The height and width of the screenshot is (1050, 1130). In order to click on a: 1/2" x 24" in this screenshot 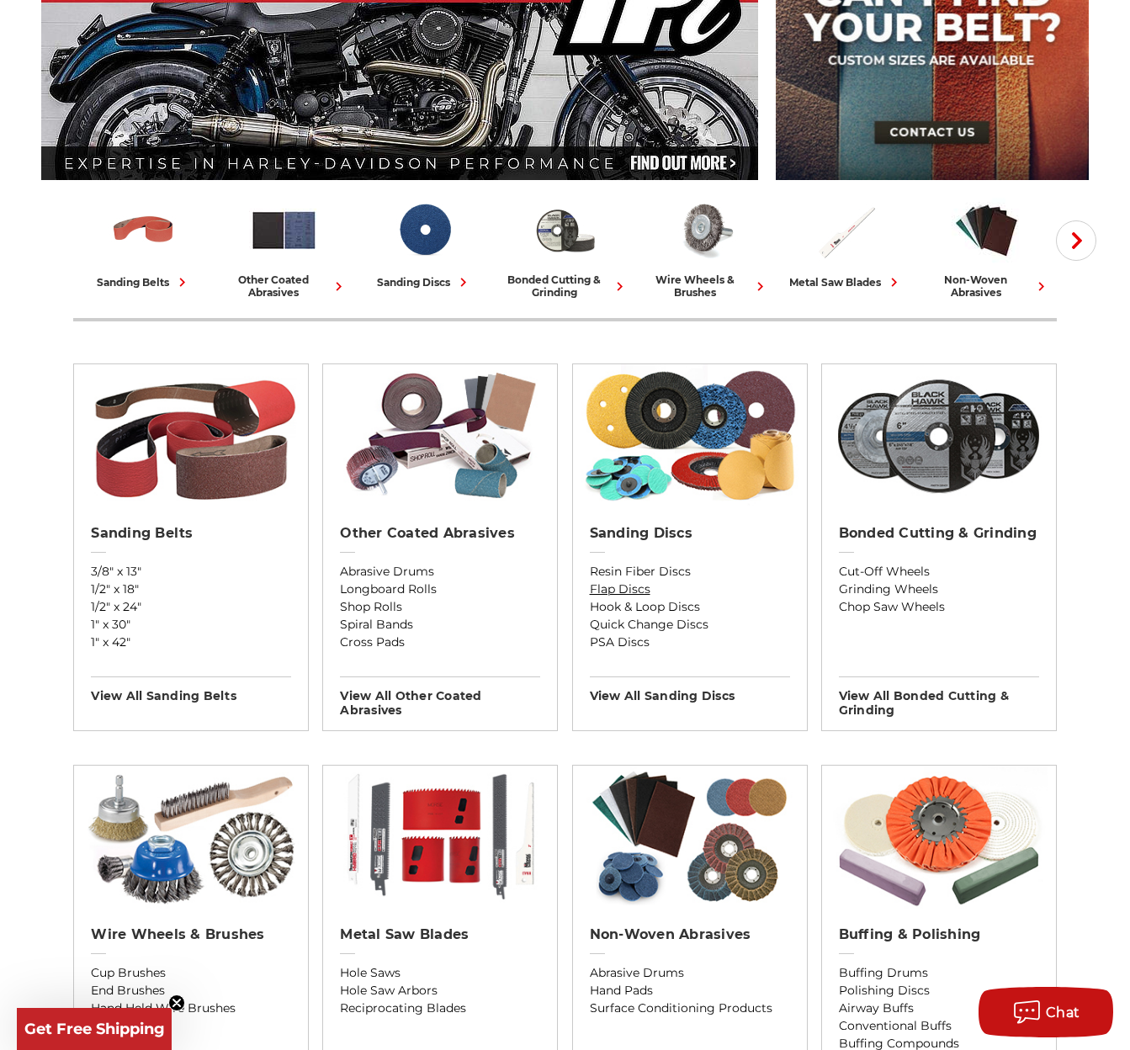, I will do `click(191, 607)`.